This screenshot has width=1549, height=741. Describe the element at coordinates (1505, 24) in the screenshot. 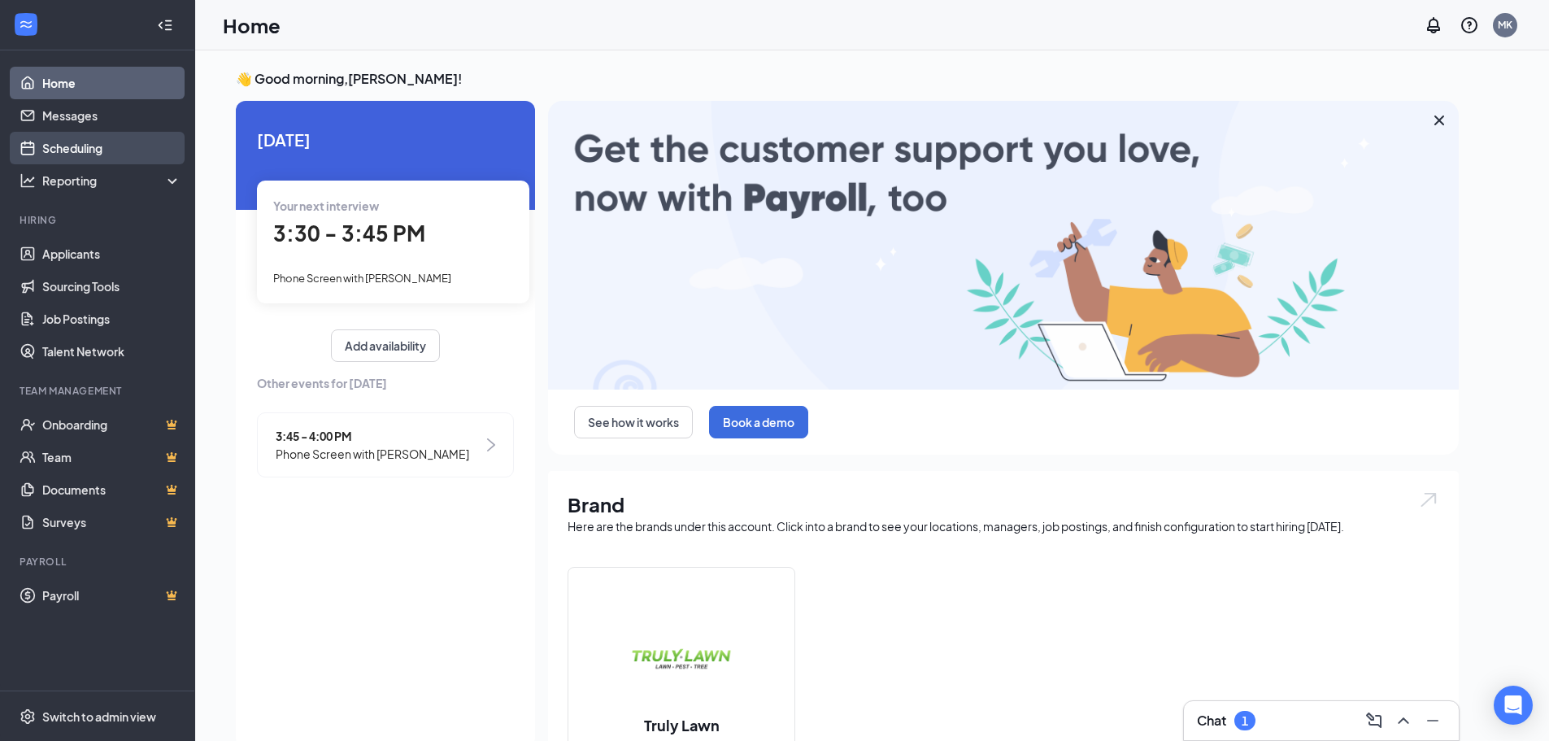

I see `div: MK` at that location.